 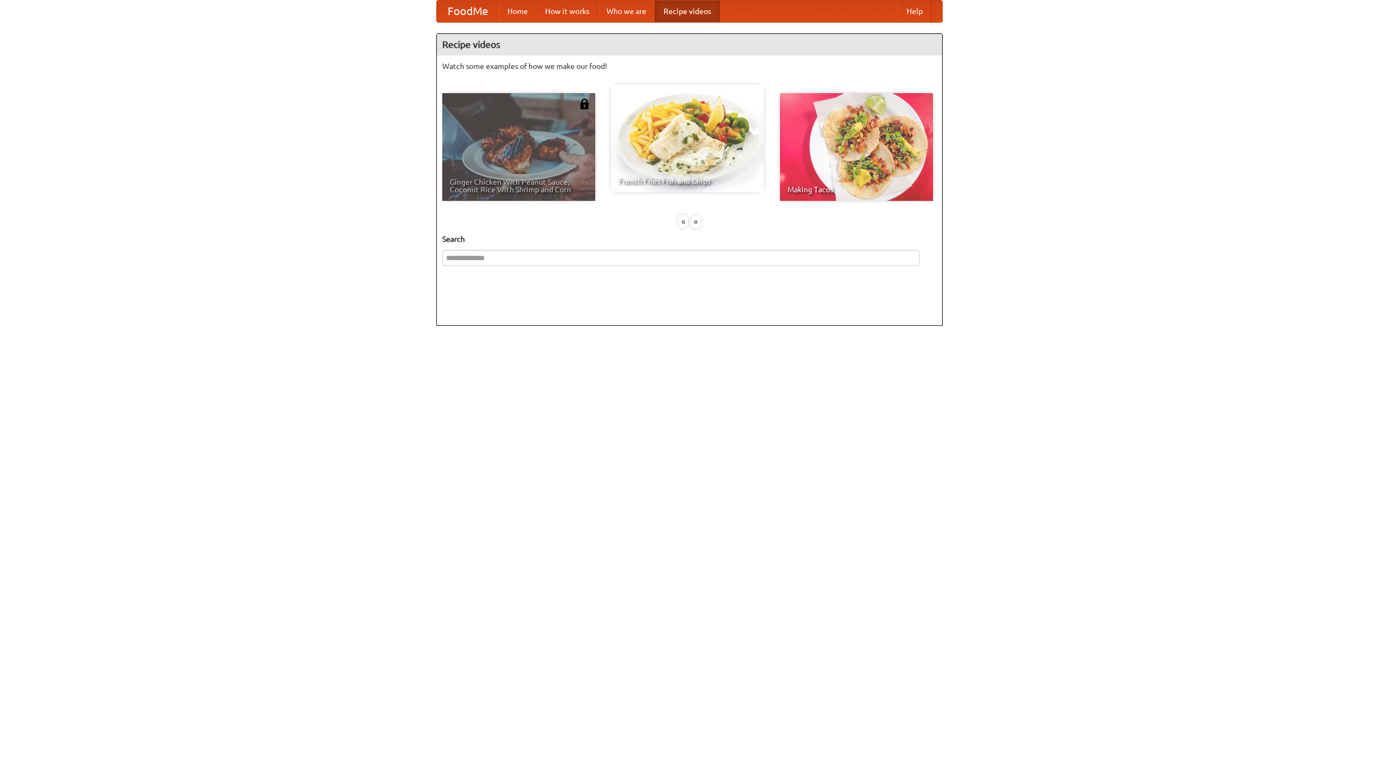 What do you see at coordinates (627, 11) in the screenshot?
I see `a: Who we are` at bounding box center [627, 11].